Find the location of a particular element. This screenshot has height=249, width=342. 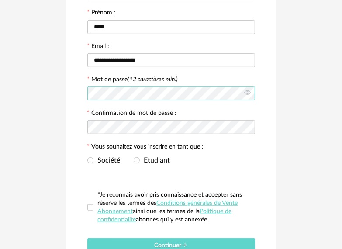

label: Confirmation de mot de passe : is located at coordinates (132, 114).